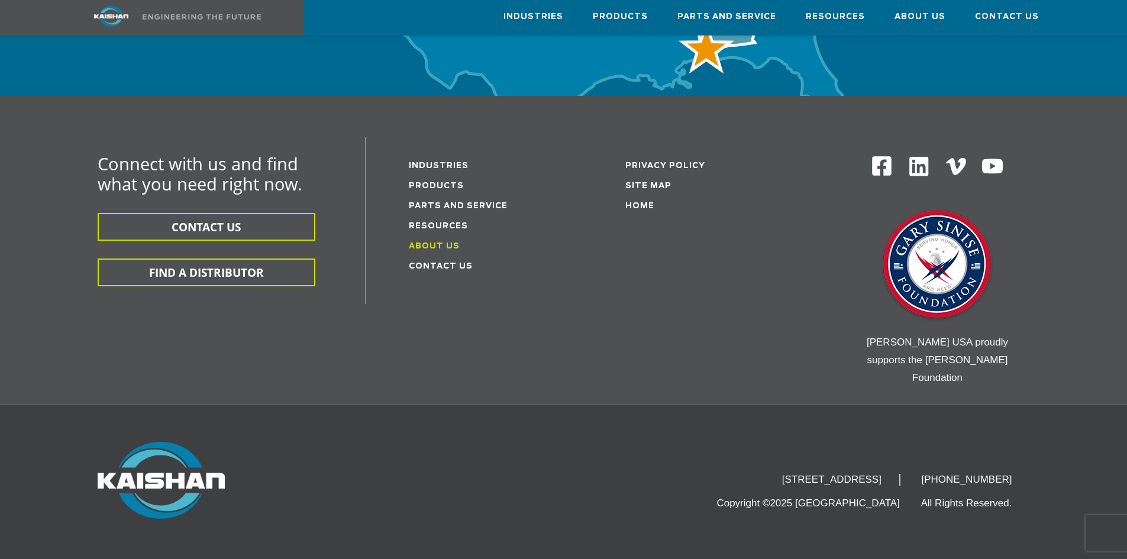 The image size is (1127, 559). I want to click on a: Parts and service, so click(458, 206).